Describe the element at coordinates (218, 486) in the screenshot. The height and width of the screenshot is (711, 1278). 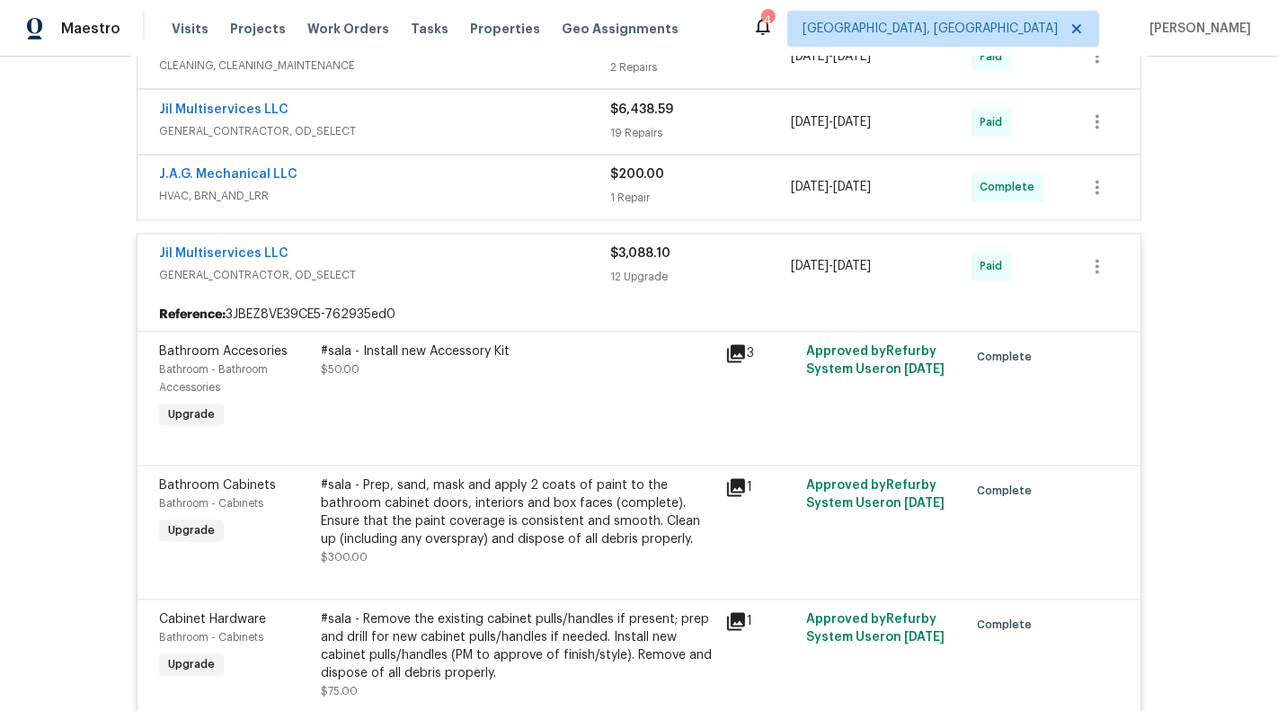
I see `span: Bathroom Cabinets` at that location.